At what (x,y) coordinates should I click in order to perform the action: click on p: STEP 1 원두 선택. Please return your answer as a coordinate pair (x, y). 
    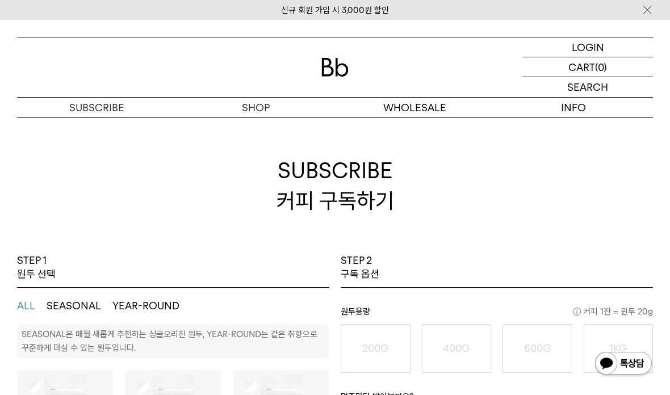
    Looking at the image, I should click on (36, 268).